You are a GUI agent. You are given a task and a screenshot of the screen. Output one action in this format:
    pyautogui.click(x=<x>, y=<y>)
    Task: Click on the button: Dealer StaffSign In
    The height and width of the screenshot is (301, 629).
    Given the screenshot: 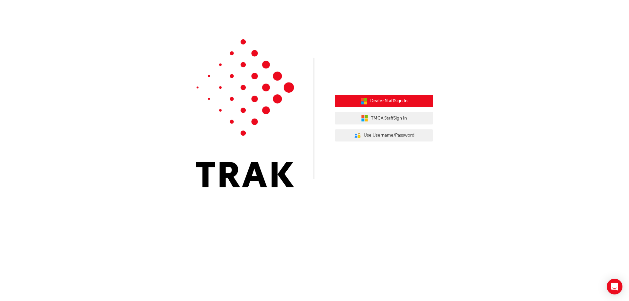 What is the action you would take?
    pyautogui.click(x=384, y=101)
    